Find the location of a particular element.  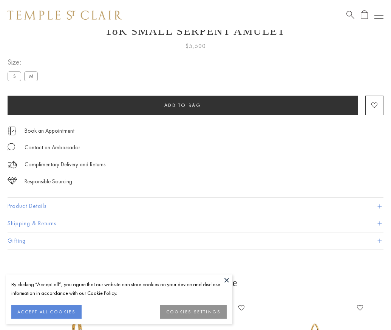

div: By clicking “Accept all”, you agree that our website can store cookies on your device and disclos... is located at coordinates (119, 288).